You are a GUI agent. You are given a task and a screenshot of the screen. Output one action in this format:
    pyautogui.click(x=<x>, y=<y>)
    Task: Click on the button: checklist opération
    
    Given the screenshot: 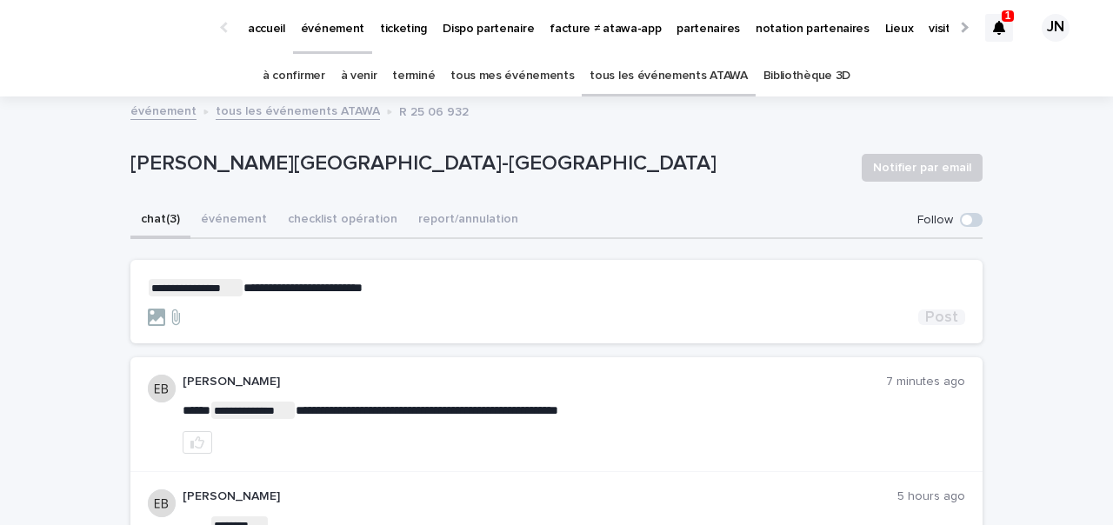 What is the action you would take?
    pyautogui.click(x=342, y=221)
    